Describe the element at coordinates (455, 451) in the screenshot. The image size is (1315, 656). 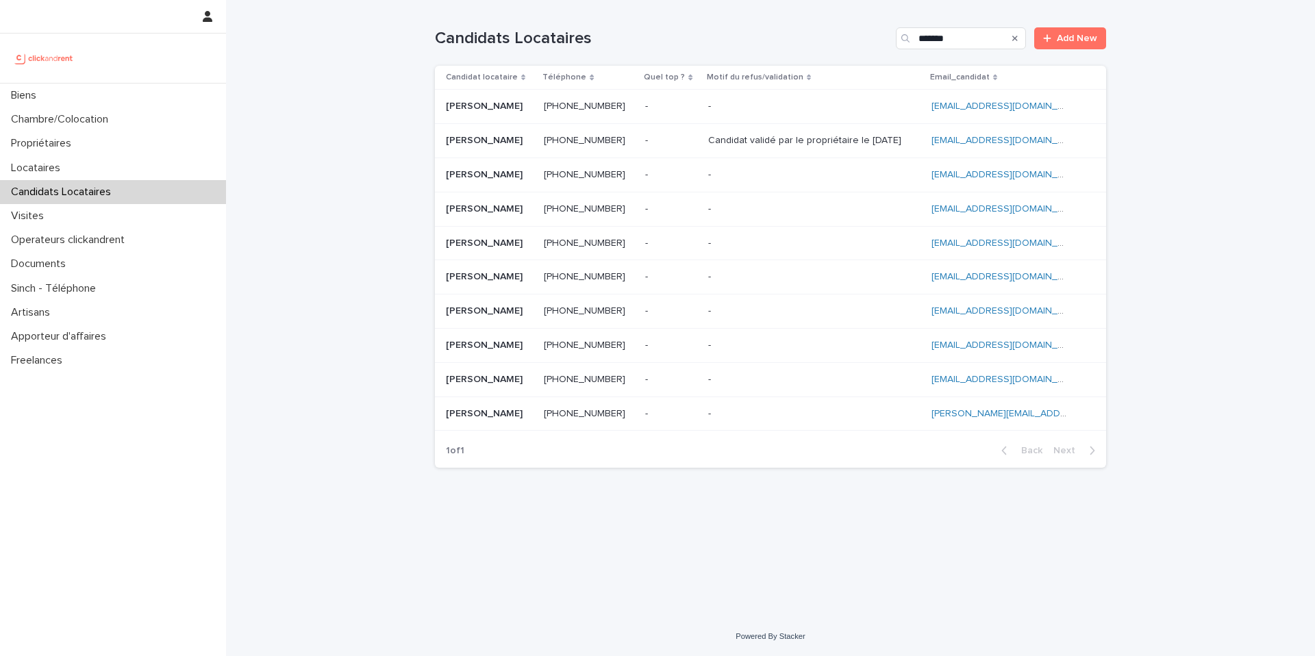
I see `p: 1 of 1` at that location.